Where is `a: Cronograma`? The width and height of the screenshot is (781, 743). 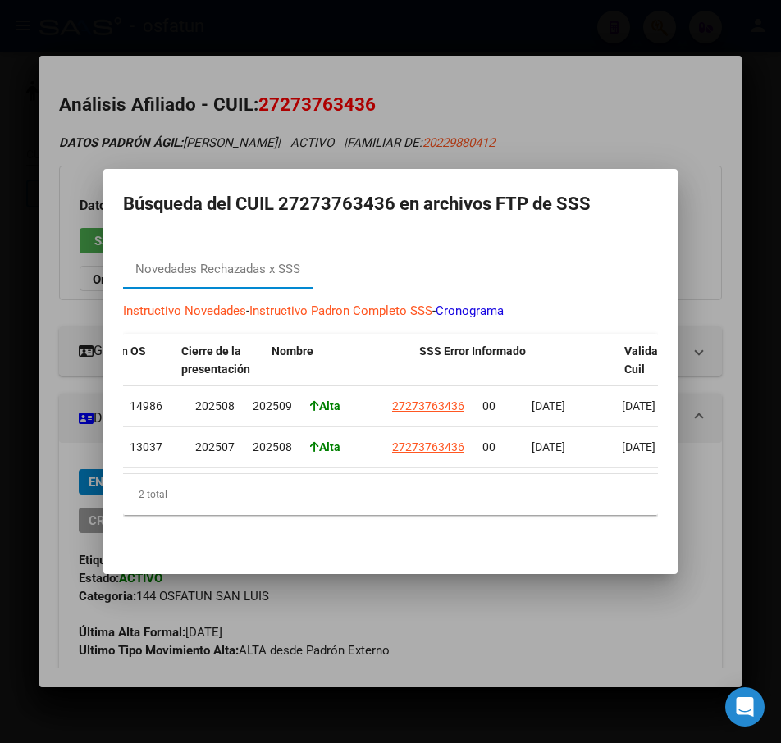 a: Cronograma is located at coordinates (469, 311).